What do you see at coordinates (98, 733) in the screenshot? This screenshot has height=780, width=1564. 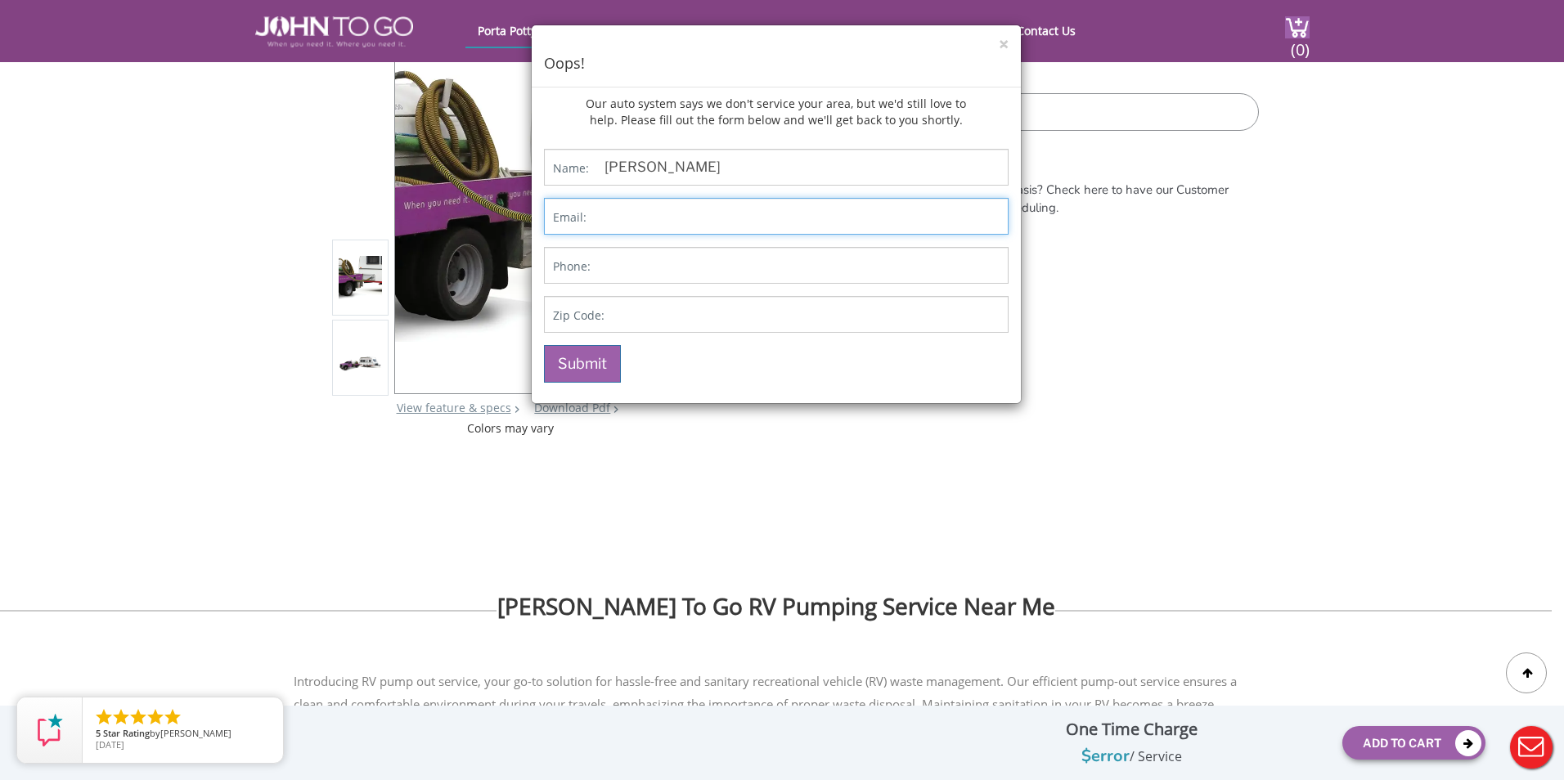 I see `span: 5` at bounding box center [98, 733].